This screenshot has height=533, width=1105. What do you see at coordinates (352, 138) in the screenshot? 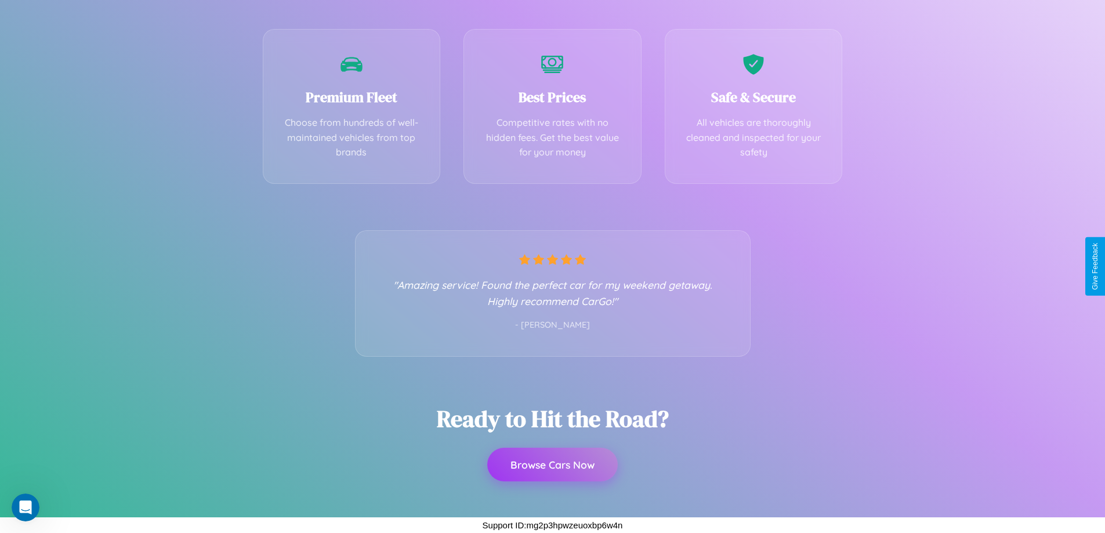
I see `p: Choose from hundreds of well-maintained vehicles from top brands` at bounding box center [352, 138].